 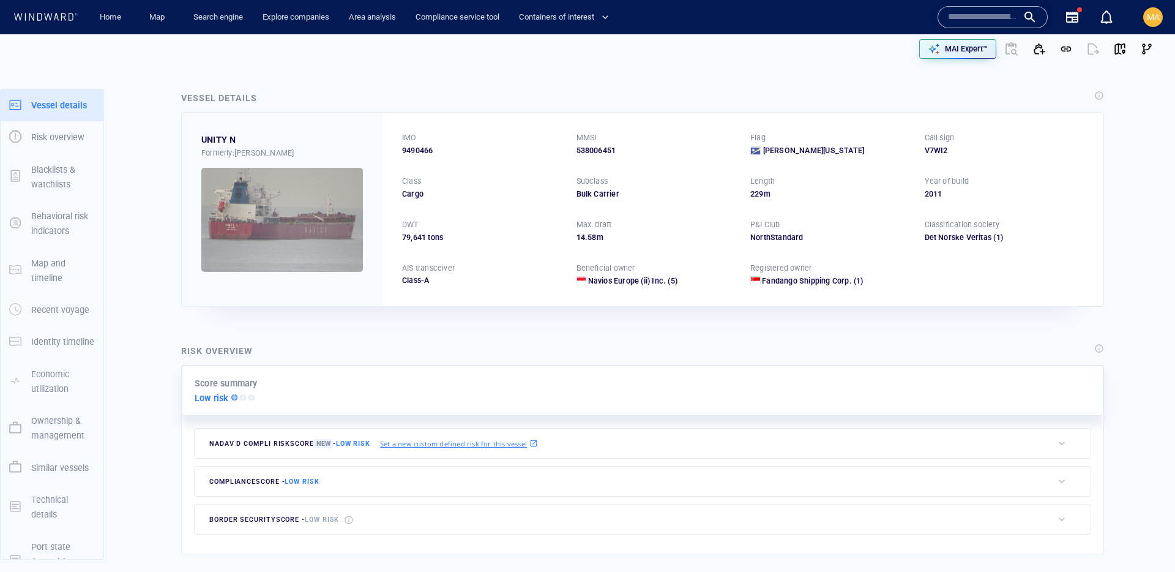 What do you see at coordinates (52, 137) in the screenshot?
I see `a: Risk overview` at bounding box center [52, 137].